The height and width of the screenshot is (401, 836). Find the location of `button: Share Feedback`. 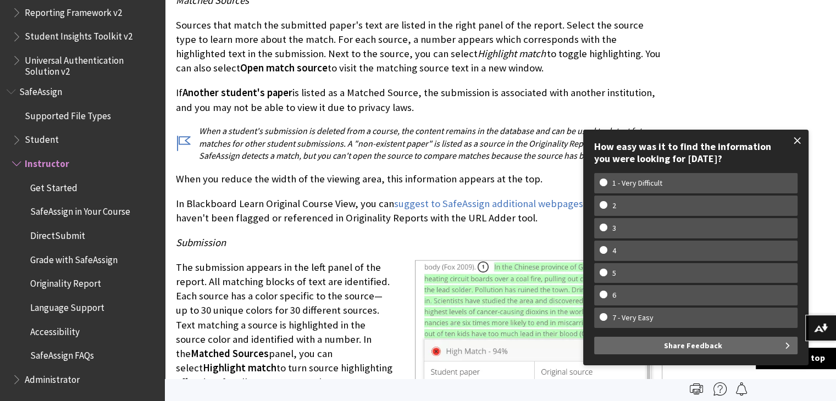

button: Share Feedback is located at coordinates (696, 346).